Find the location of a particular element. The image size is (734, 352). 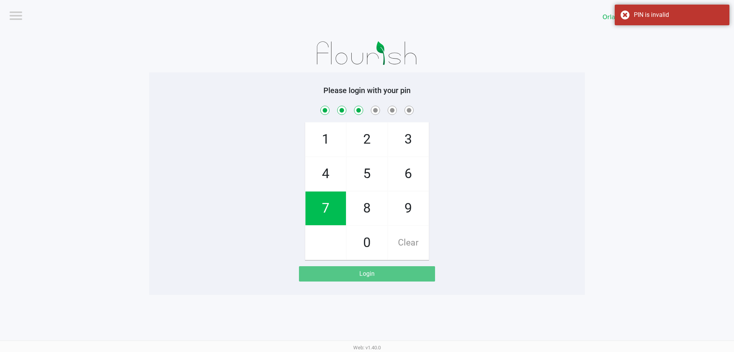

span: 1 is located at coordinates (326, 139).